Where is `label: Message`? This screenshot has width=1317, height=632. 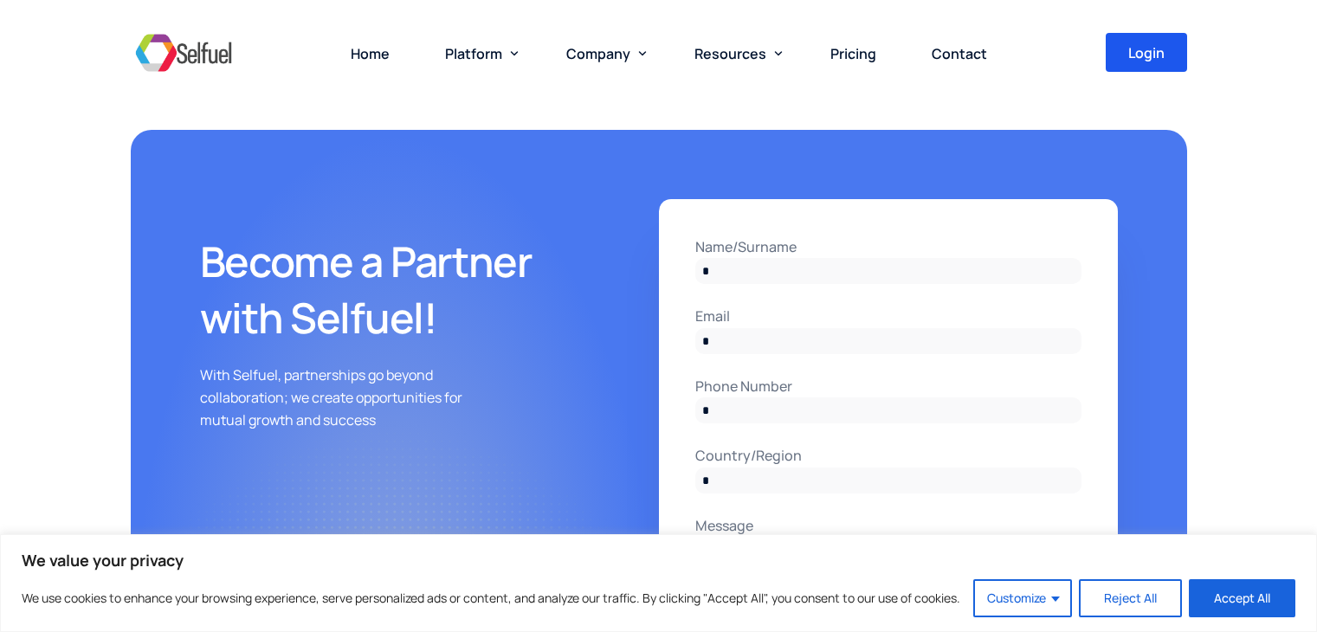
label: Message is located at coordinates (889, 526).